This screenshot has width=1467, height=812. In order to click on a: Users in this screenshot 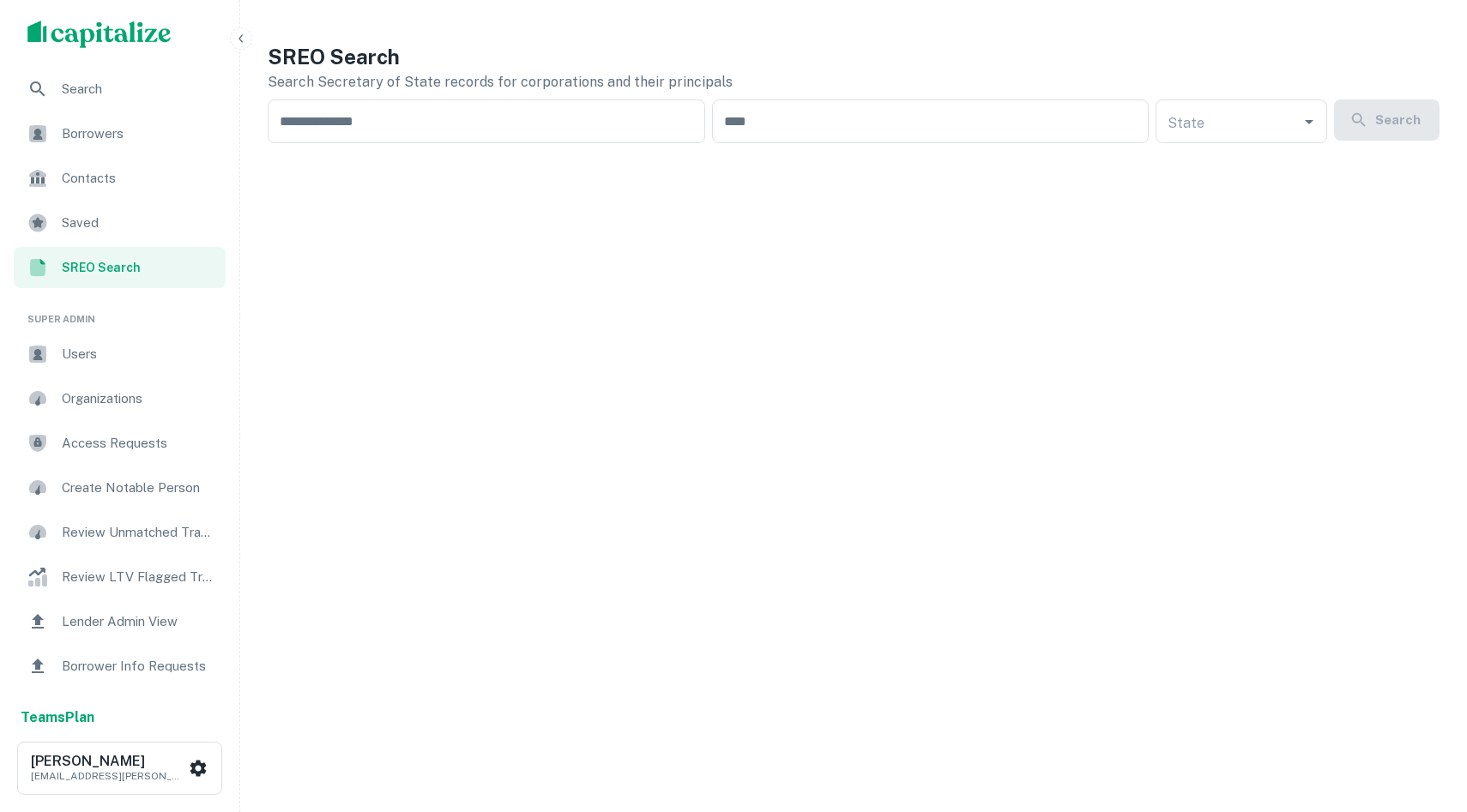, I will do `click(120, 354)`.